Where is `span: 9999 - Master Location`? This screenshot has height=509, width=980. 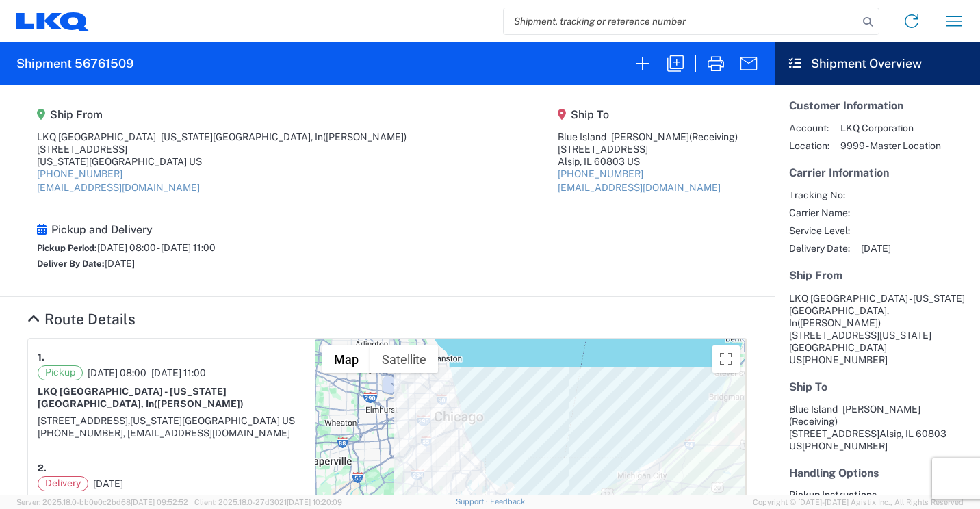 span: 9999 - Master Location is located at coordinates (890, 146).